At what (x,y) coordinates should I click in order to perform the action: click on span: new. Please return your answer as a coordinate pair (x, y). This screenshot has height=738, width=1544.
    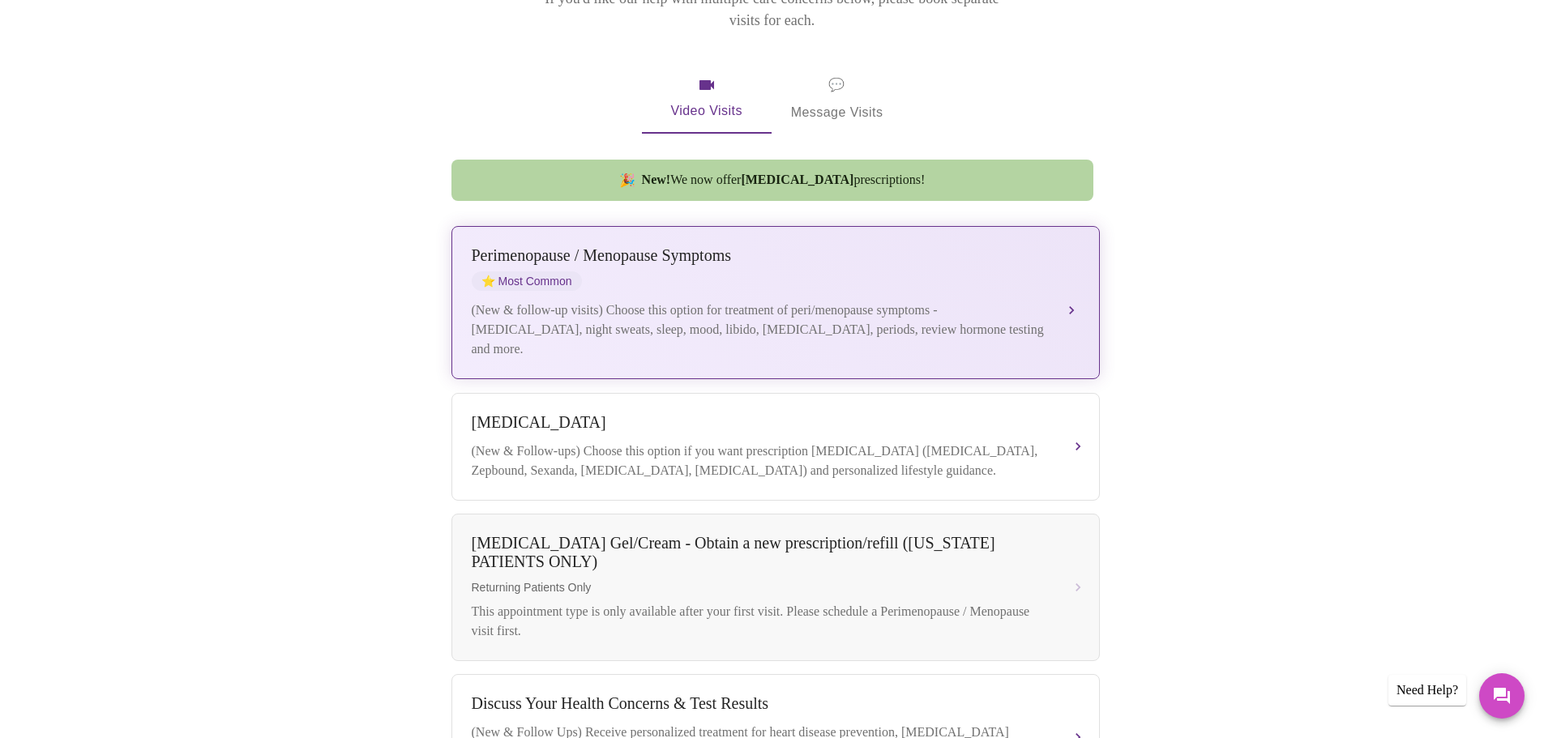
    Looking at the image, I should click on (627, 180).